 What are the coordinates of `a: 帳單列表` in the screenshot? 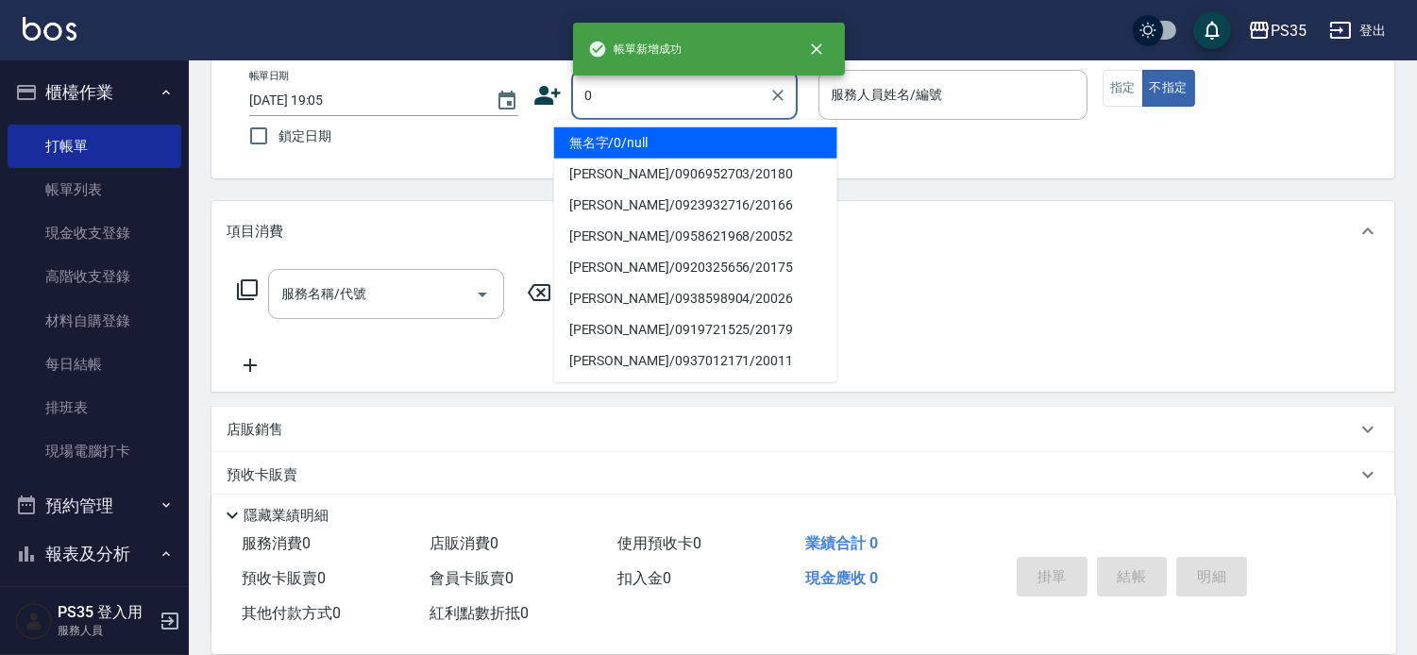 It's located at (94, 190).